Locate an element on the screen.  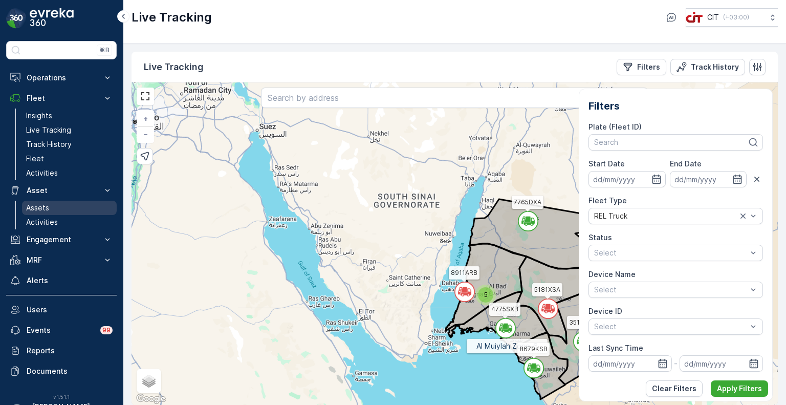
a: Users is located at coordinates (61, 310).